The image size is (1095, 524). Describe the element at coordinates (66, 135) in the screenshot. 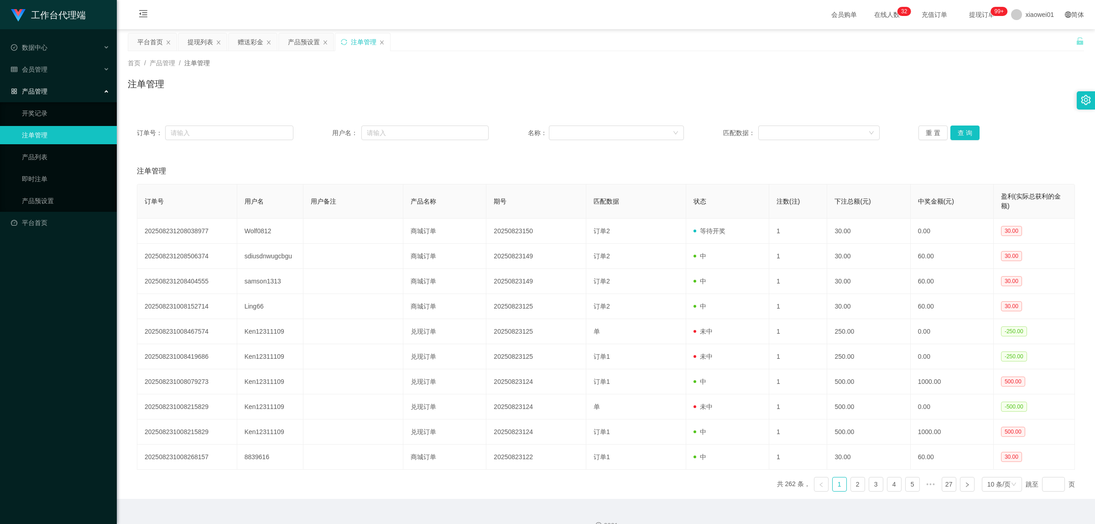

I see `a: 注单管理` at that location.